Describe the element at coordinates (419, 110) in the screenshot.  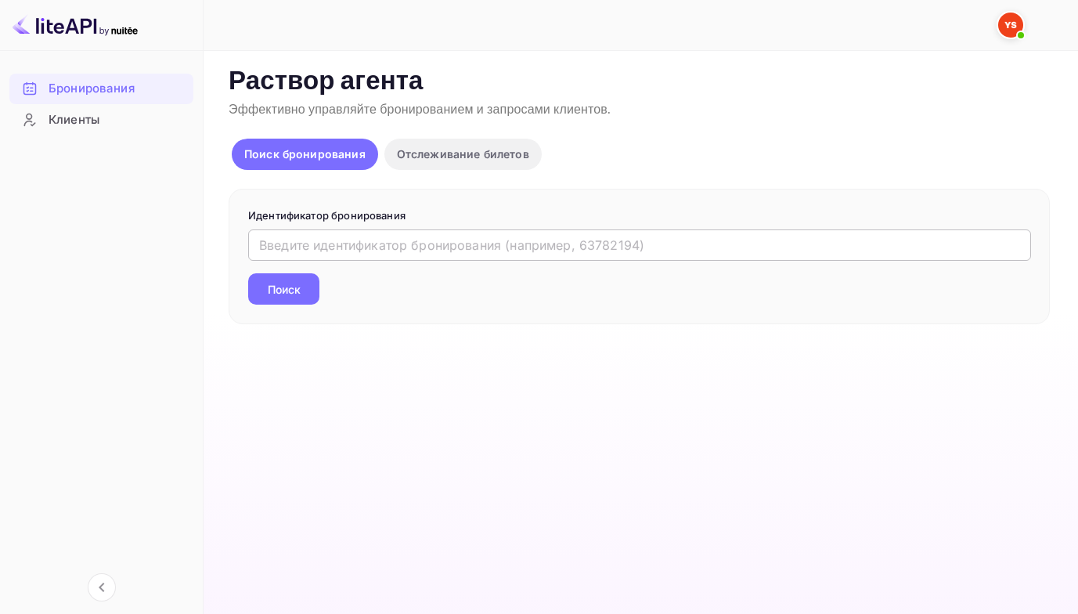
I see `ya-tr-span: Эффективно управляйте бронированием и запросами клиентов.` at that location.